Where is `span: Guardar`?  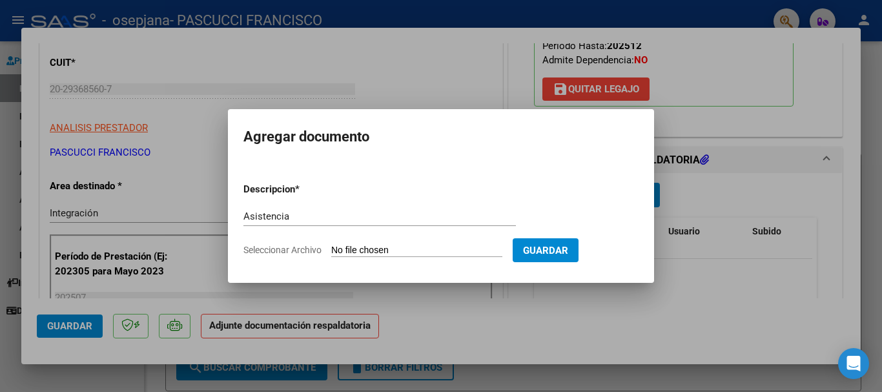 span: Guardar is located at coordinates (546, 251).